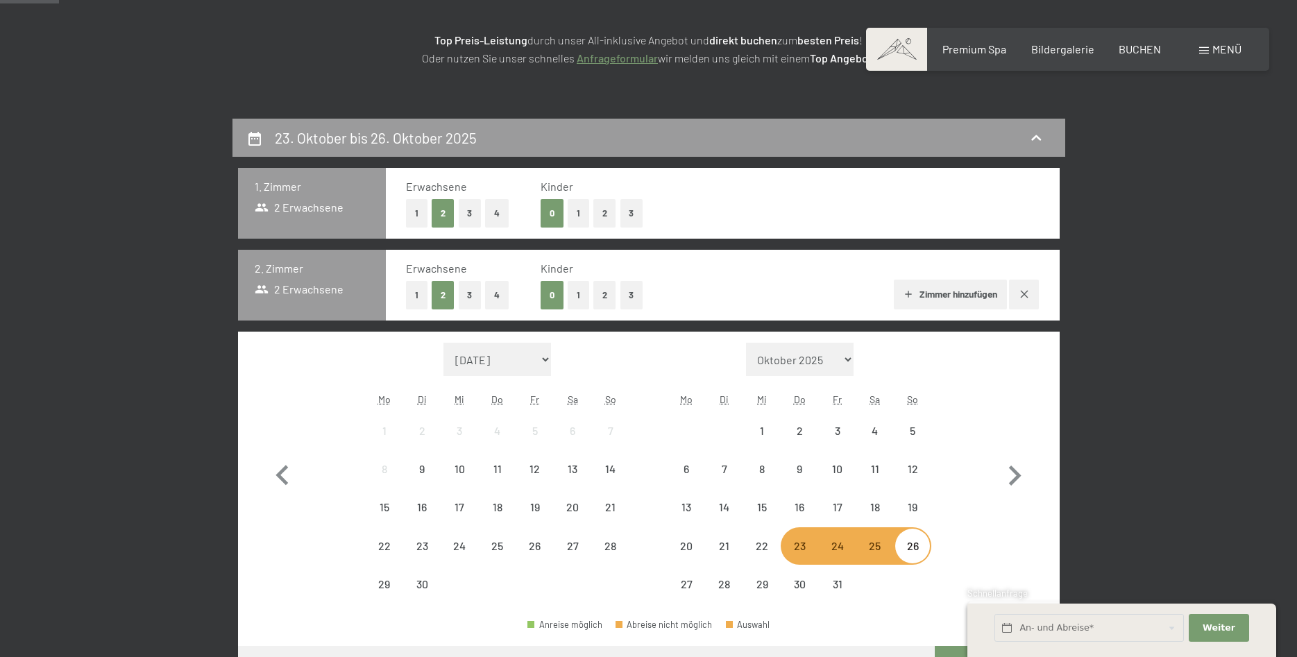 The image size is (1297, 657). I want to click on span: Kinder, so click(556, 268).